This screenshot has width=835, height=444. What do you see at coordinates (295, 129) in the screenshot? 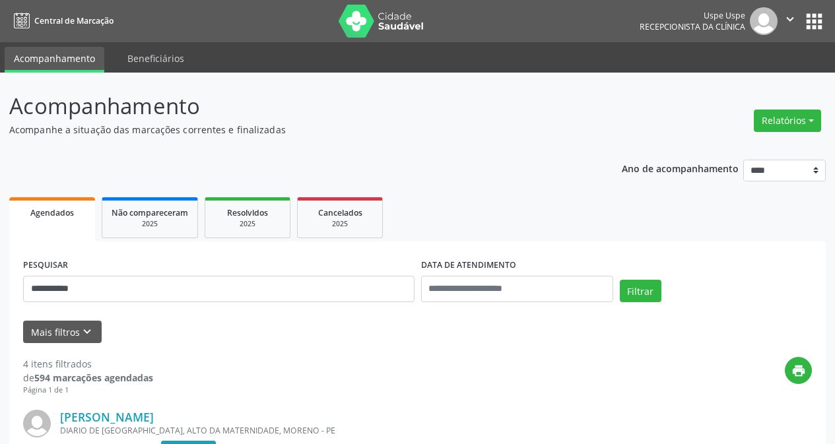
I see `p: Acompanhe a situação das marcações correntes e finalizadas` at bounding box center [295, 129].